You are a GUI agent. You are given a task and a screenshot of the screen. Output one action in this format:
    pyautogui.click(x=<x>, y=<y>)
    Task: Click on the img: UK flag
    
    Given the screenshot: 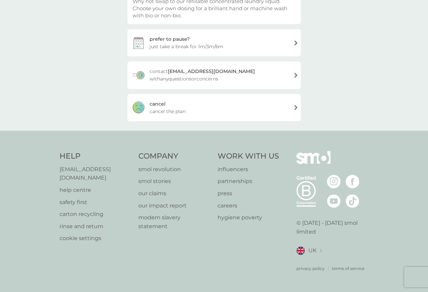 What is the action you would take?
    pyautogui.click(x=300, y=251)
    